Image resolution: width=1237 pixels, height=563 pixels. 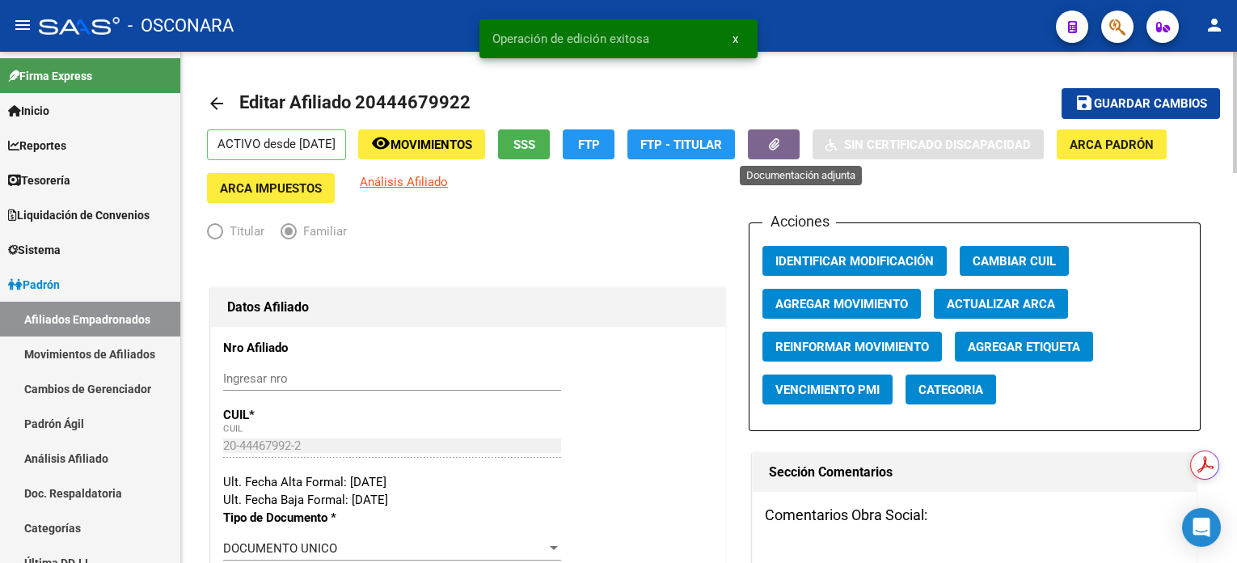 I want to click on mat-icon: remove_red_eye, so click(x=381, y=143).